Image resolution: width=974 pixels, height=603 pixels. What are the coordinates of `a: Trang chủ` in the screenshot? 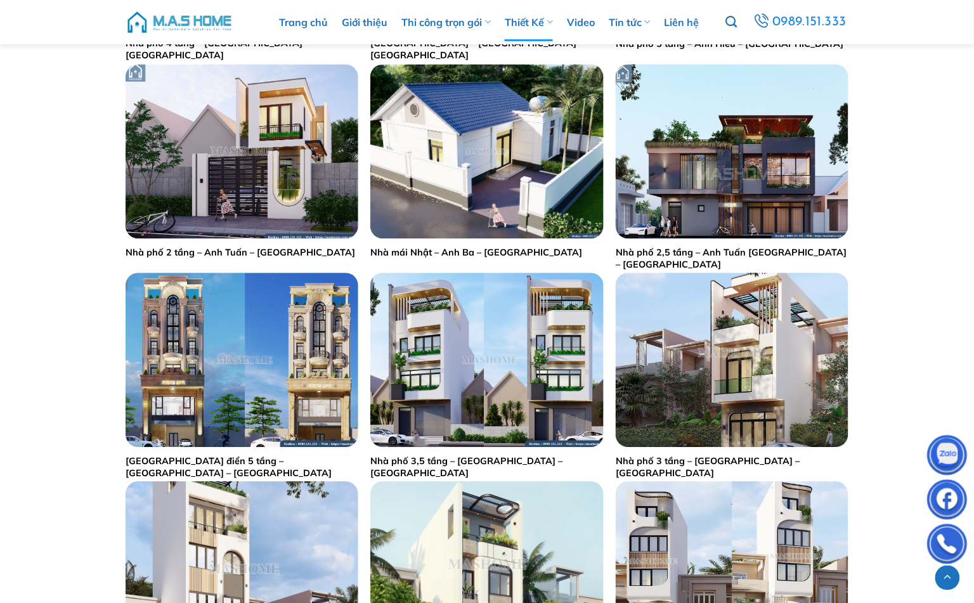 It's located at (304, 22).